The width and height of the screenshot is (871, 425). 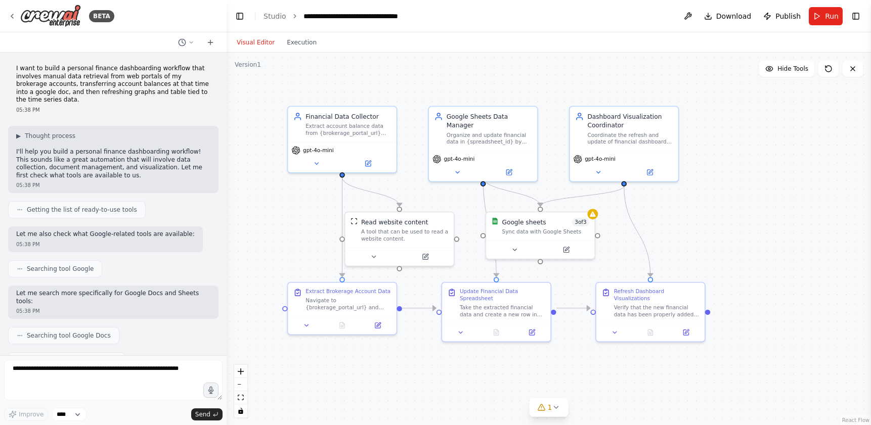 I want to click on span: Hide Tools, so click(x=793, y=69).